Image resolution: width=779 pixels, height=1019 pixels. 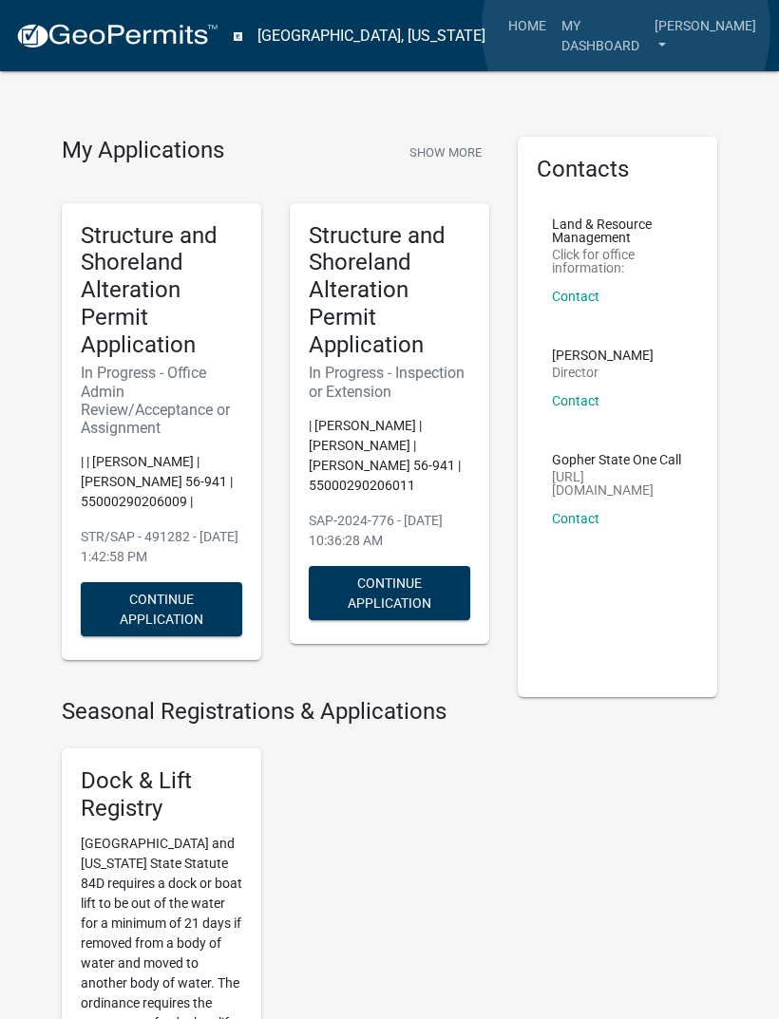 What do you see at coordinates (142, 151) in the screenshot?
I see `h4: My Applications` at bounding box center [142, 151].